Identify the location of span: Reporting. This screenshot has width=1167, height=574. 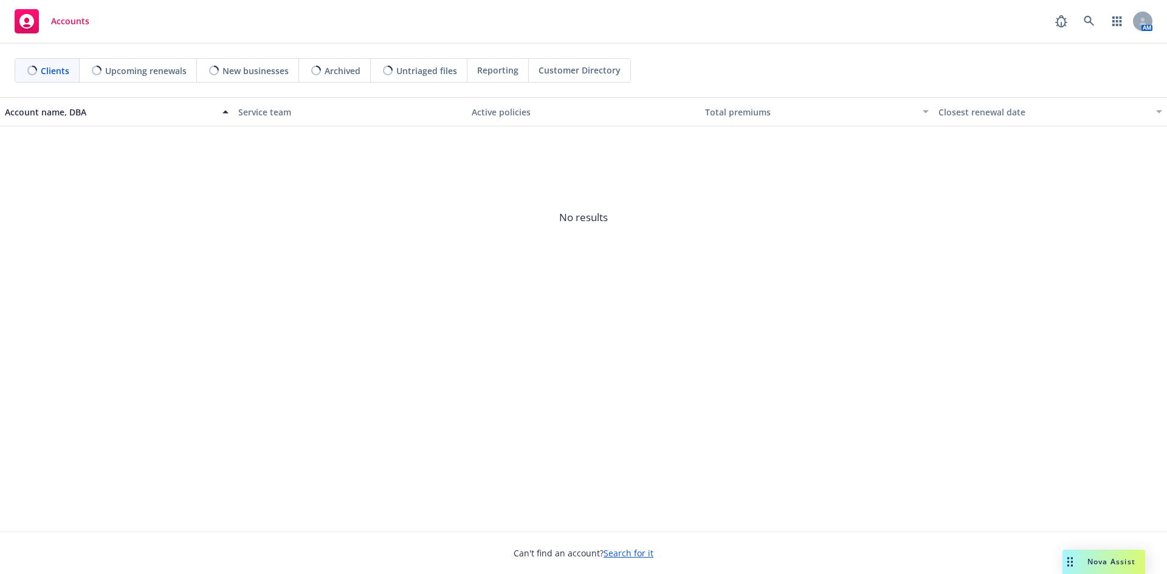
(498, 70).